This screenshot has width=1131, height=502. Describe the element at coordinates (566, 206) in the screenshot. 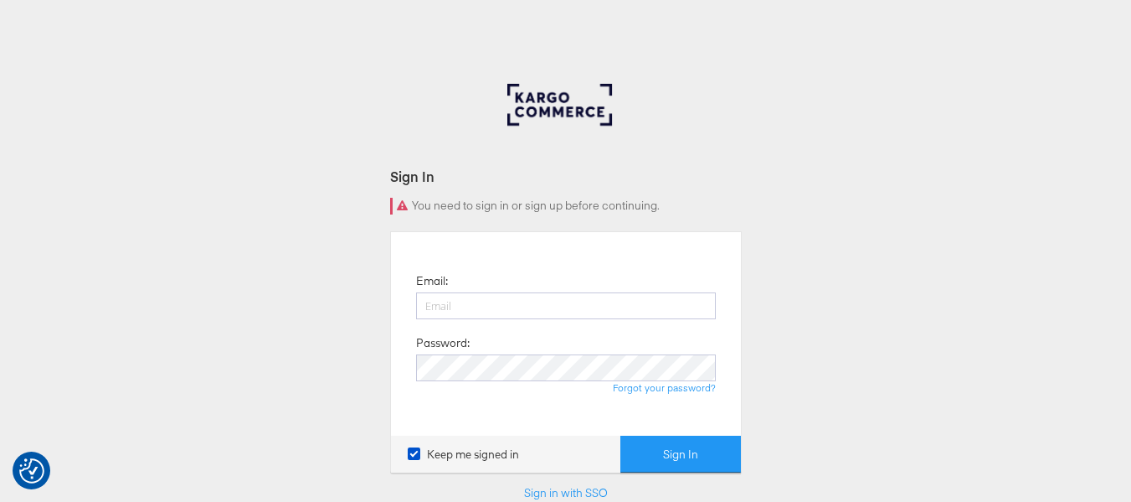

I see `div: You need to sign in or sign up before continuing.` at that location.